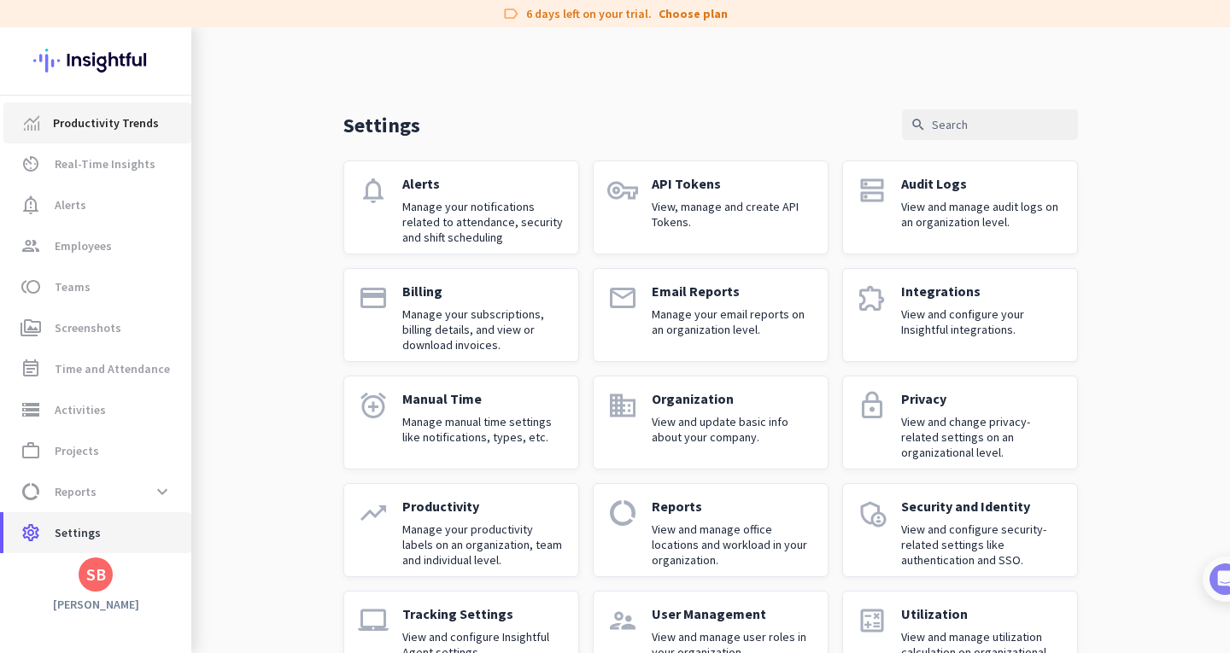 This screenshot has height=653, width=1230. What do you see at coordinates (872, 298) in the screenshot?
I see `i: extension` at bounding box center [872, 298].